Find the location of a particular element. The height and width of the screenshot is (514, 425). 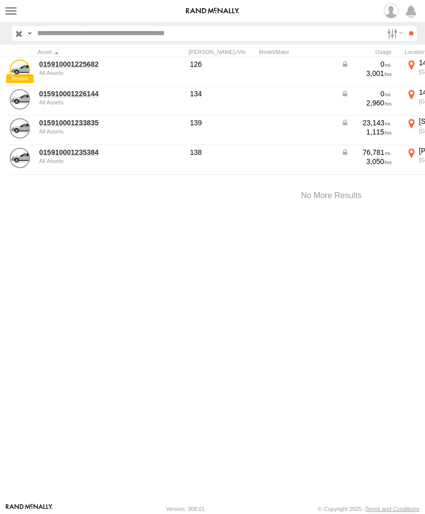

div: 138 is located at coordinates (222, 152).